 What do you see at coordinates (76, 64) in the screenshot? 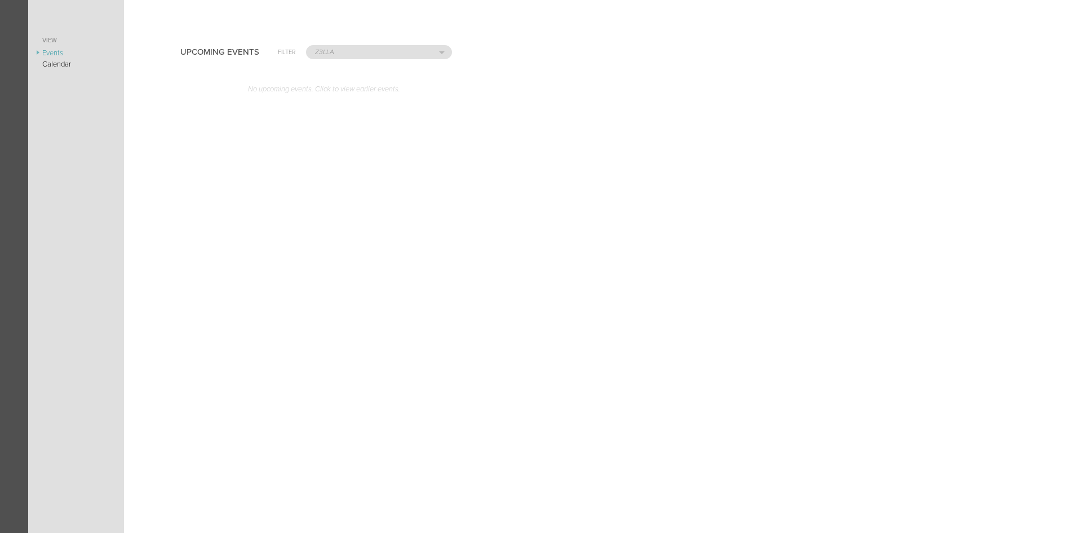
I see `a: Calendar` at bounding box center [76, 64].